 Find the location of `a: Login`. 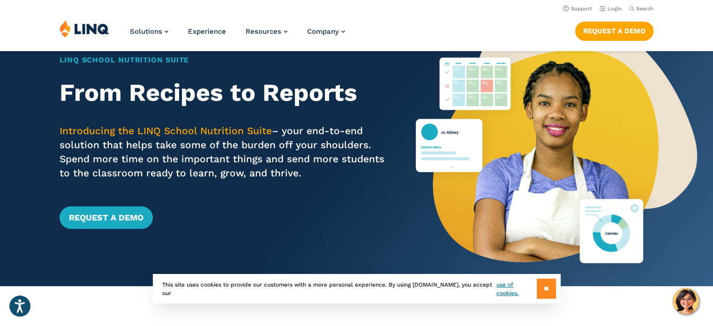

a: Login is located at coordinates (610, 8).